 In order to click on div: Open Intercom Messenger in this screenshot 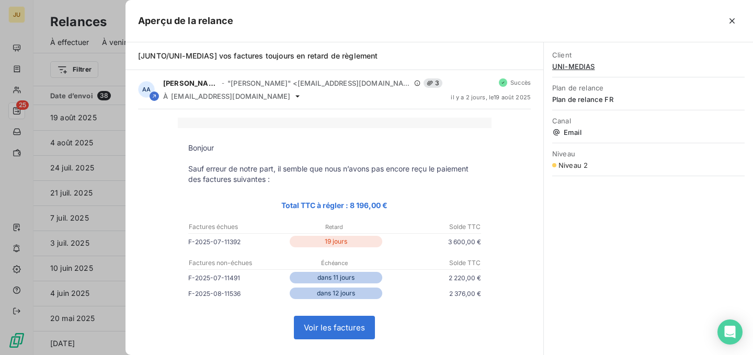, I will do `click(730, 332)`.